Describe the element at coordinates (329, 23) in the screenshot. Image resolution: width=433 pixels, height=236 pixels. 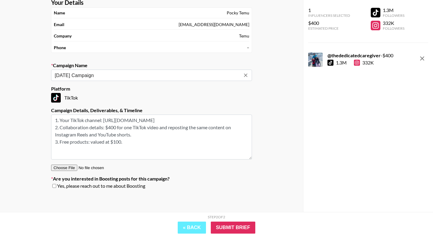
I see `div: $400` at that location.